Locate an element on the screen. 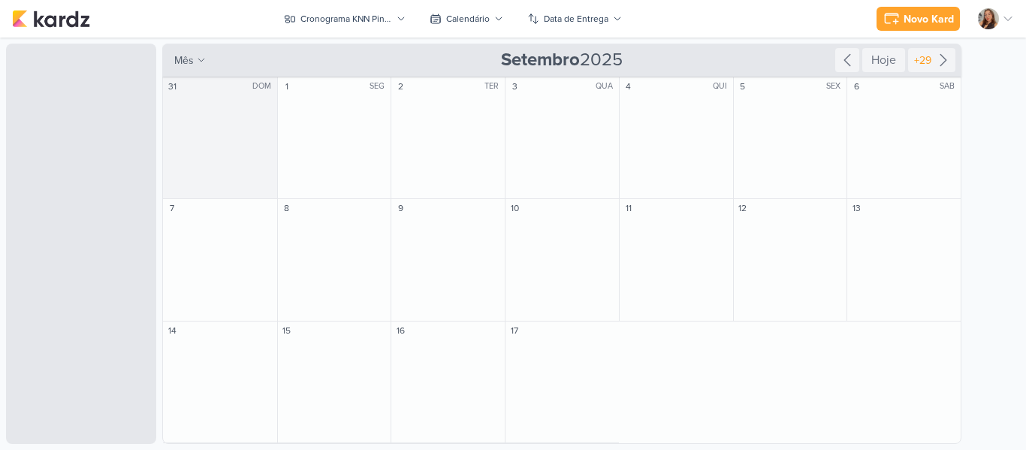 This screenshot has height=450, width=1026. button: Novo Kard is located at coordinates (918, 19).